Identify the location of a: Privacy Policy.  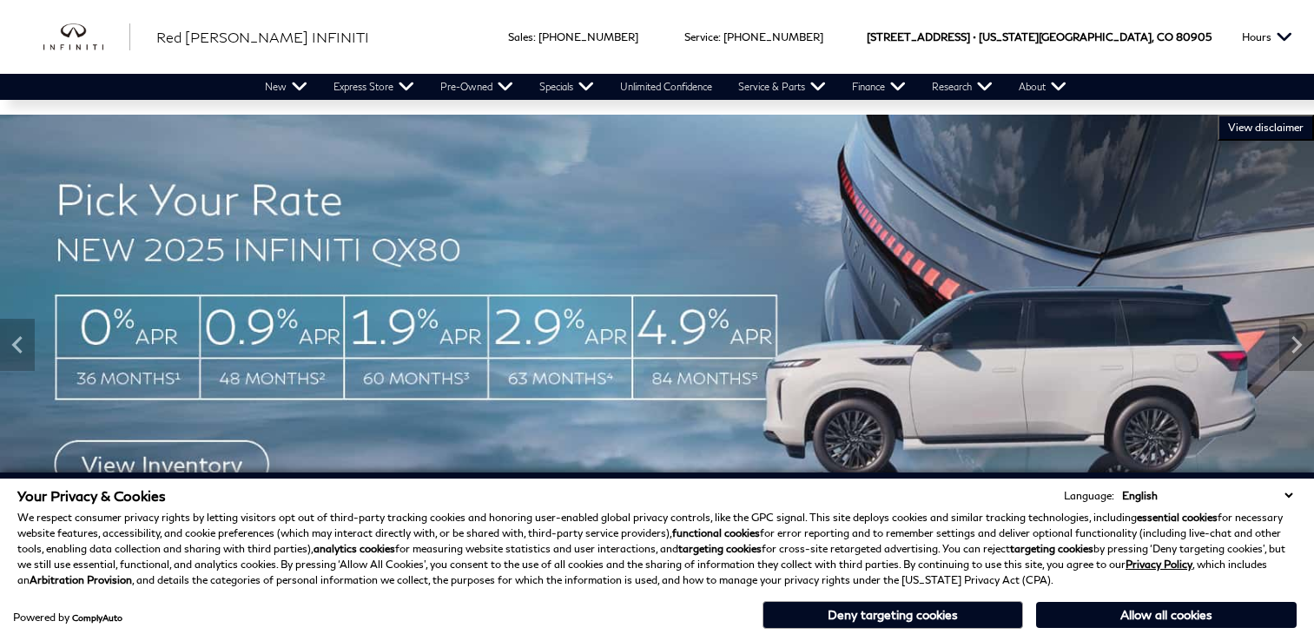
(1158, 564).